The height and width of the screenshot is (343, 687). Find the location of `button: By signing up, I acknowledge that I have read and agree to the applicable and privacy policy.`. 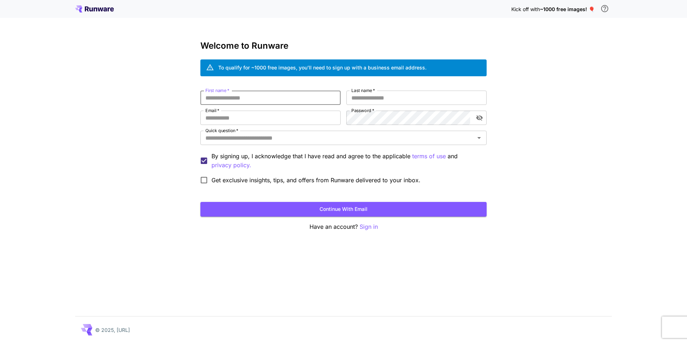

button: By signing up, I acknowledge that I have read and agree to the applicable and privacy policy. is located at coordinates (429, 156).